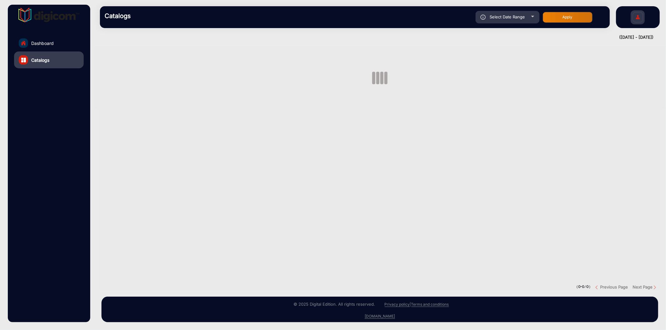  What do you see at coordinates (654, 287) in the screenshot?
I see `img: Next button` at bounding box center [654, 287].